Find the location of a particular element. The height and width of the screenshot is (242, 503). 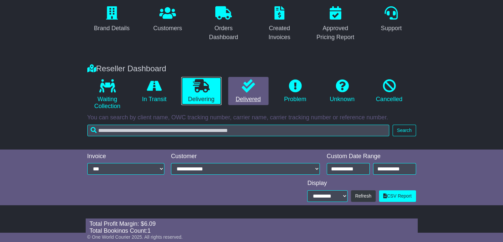

span: © One World Courier 2025. All rights reserved. is located at coordinates (135, 237).